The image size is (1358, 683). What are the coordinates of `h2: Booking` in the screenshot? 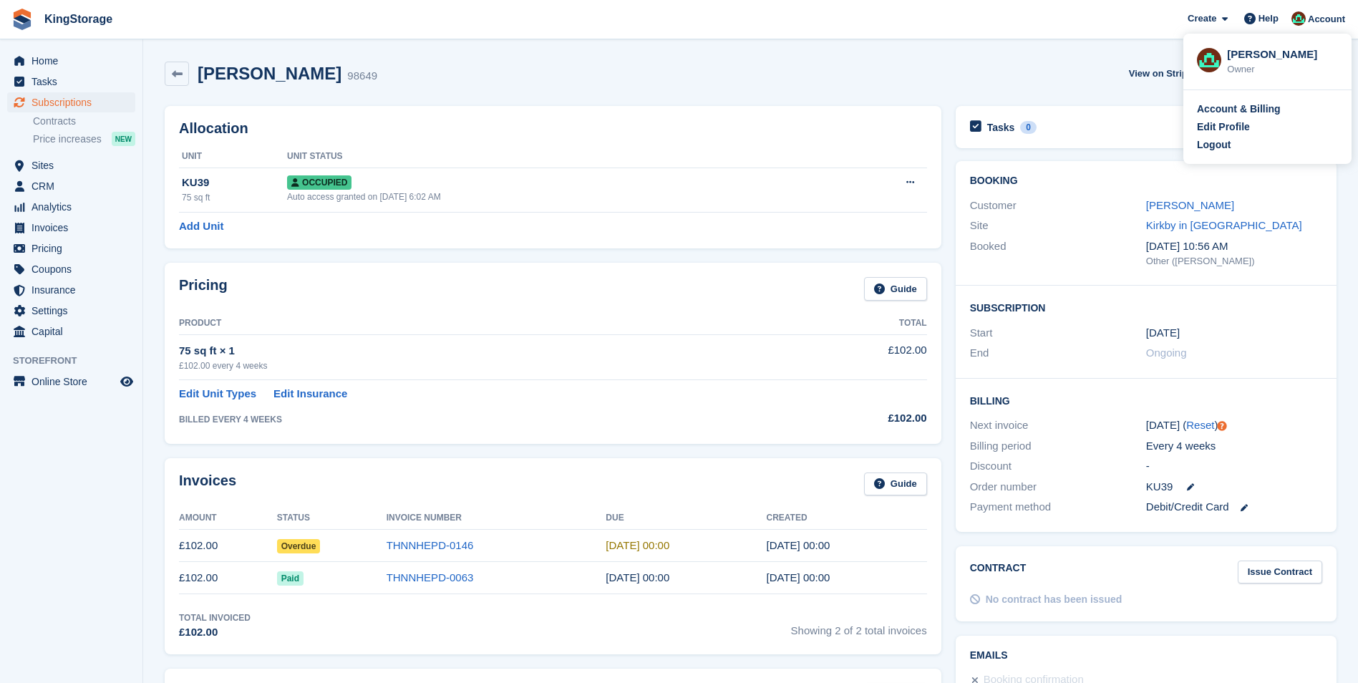 It's located at (1147, 181).